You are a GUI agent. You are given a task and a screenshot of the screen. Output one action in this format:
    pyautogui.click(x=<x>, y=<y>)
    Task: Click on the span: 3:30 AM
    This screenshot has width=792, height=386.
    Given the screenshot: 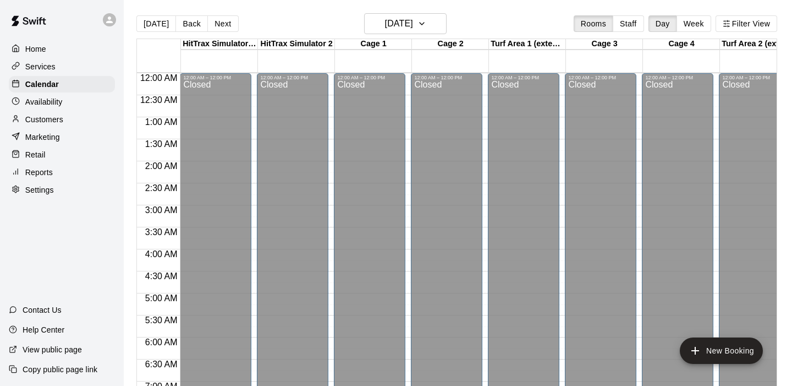 What is the action you would take?
    pyautogui.click(x=161, y=232)
    